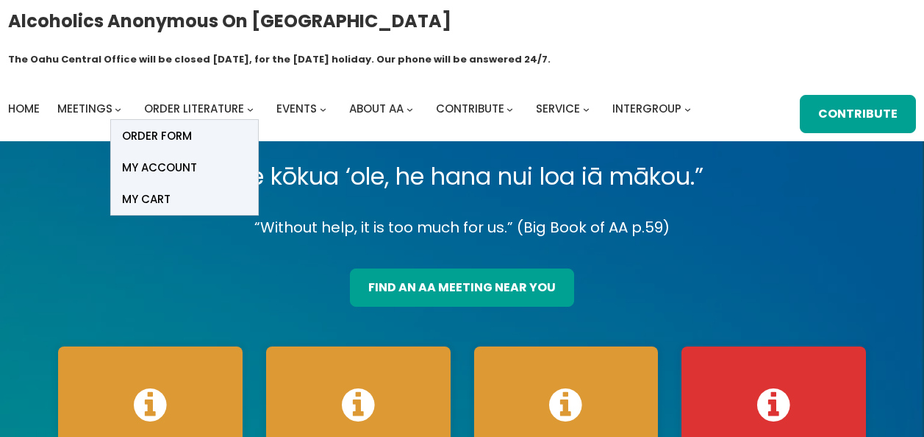 The height and width of the screenshot is (437, 924). Describe the element at coordinates (296, 109) in the screenshot. I see `a: Events` at that location.